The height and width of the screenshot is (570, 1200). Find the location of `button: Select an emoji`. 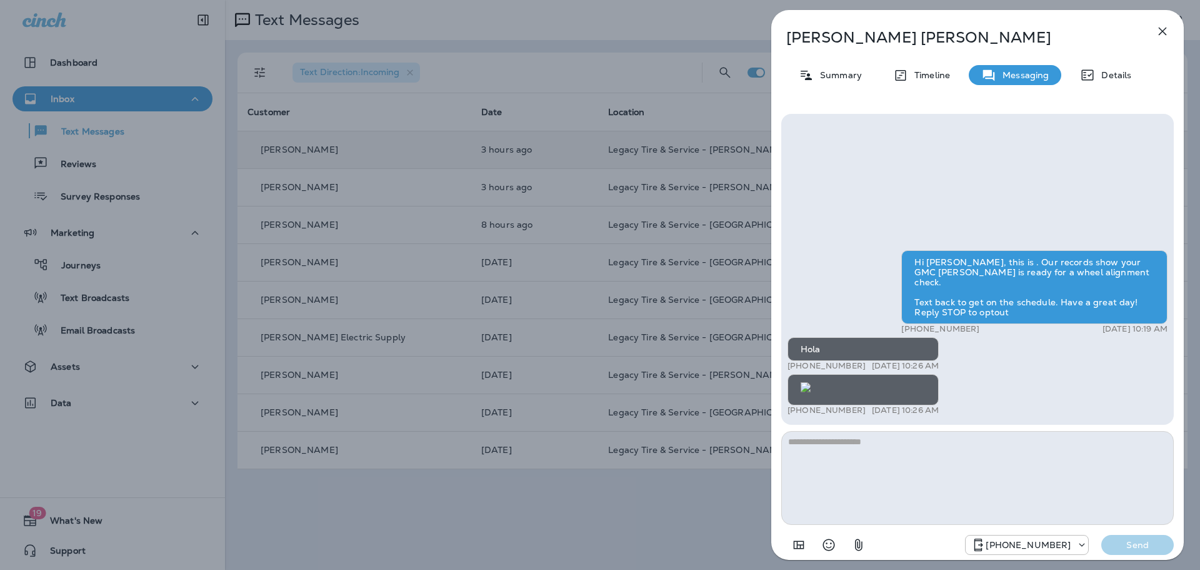

button: Select an emoji is located at coordinates (829, 545).